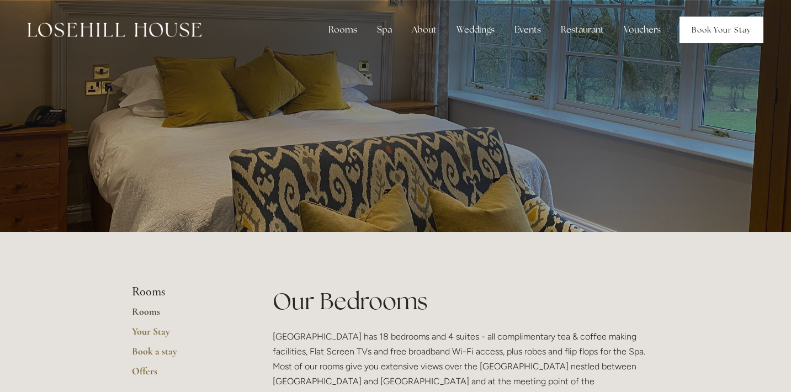 This screenshot has width=791, height=392. Describe the element at coordinates (343, 30) in the screenshot. I see `div: Rooms` at that location.